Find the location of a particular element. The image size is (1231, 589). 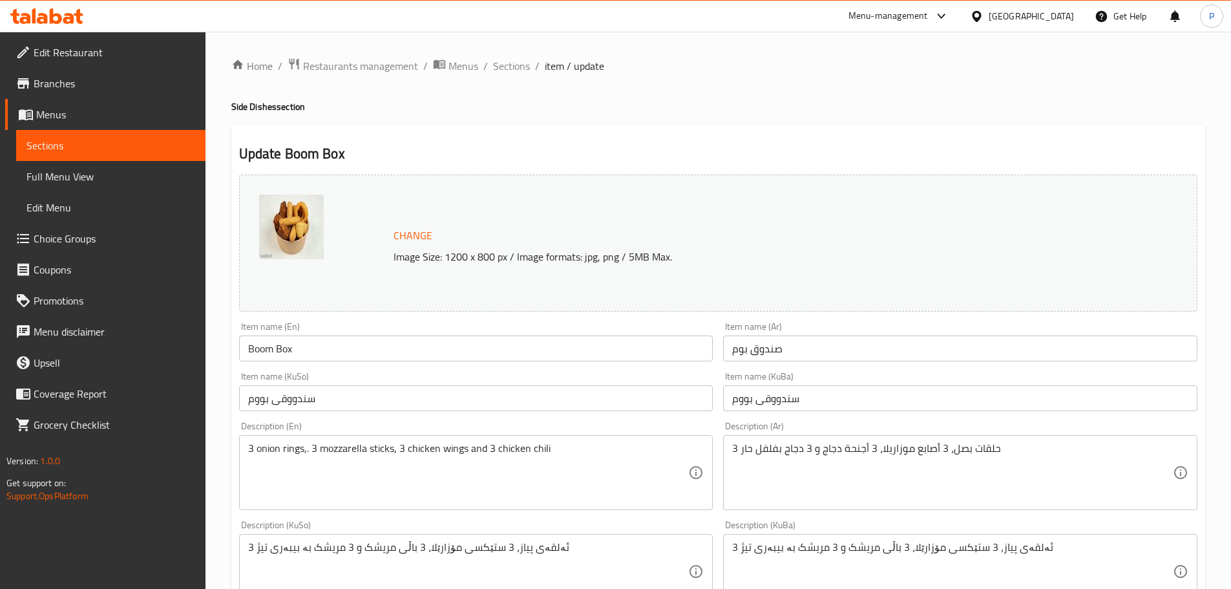

span: Edit Menu is located at coordinates (110, 207).